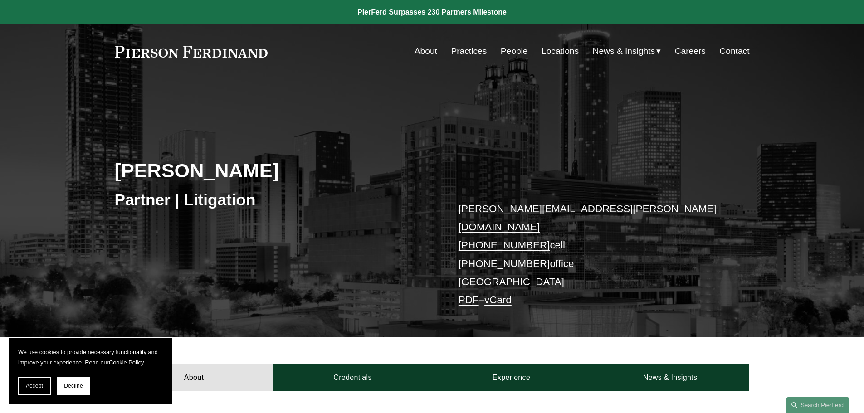  What do you see at coordinates (34, 386) in the screenshot?
I see `span: Accept` at bounding box center [34, 386].